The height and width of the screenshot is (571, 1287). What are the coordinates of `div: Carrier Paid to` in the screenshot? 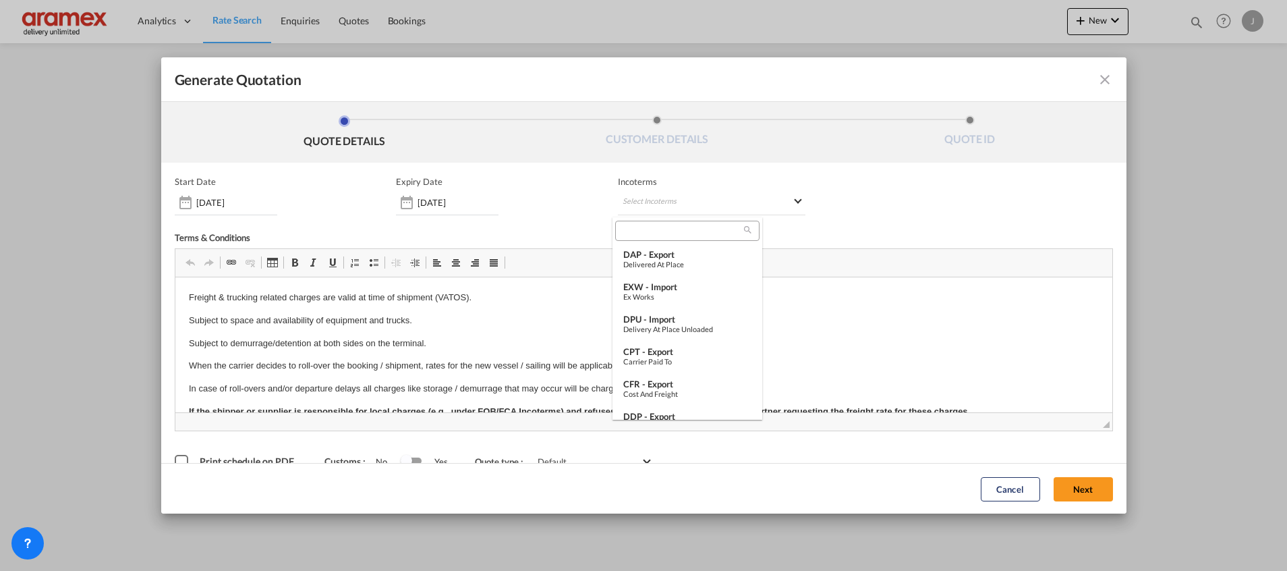 It's located at (687, 361).